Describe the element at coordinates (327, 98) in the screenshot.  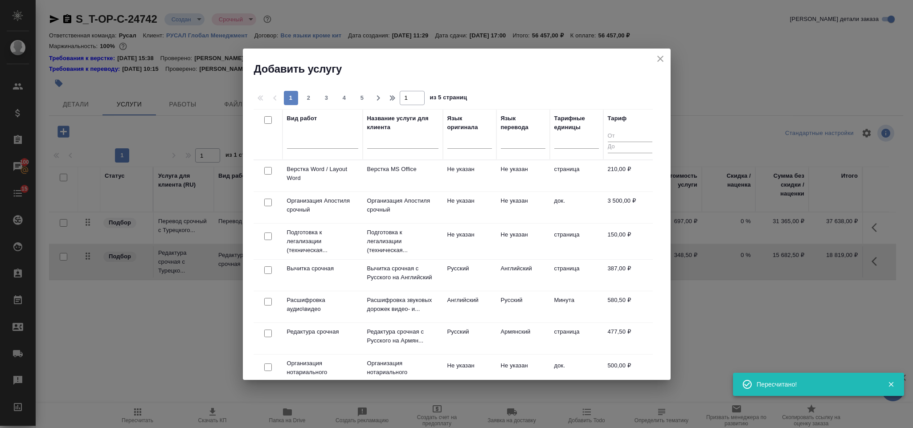
I see `span: 3` at that location.